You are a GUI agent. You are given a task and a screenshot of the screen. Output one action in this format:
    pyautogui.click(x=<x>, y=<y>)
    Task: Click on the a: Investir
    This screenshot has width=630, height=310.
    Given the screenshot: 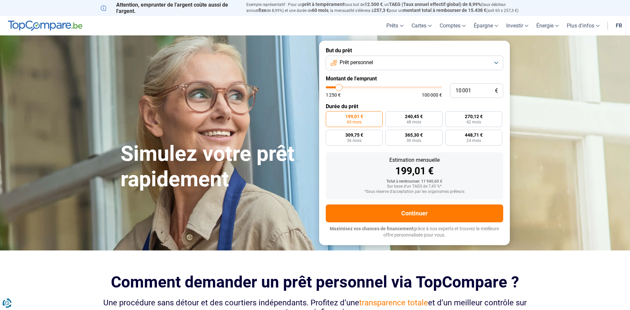 What is the action you would take?
    pyautogui.click(x=517, y=25)
    